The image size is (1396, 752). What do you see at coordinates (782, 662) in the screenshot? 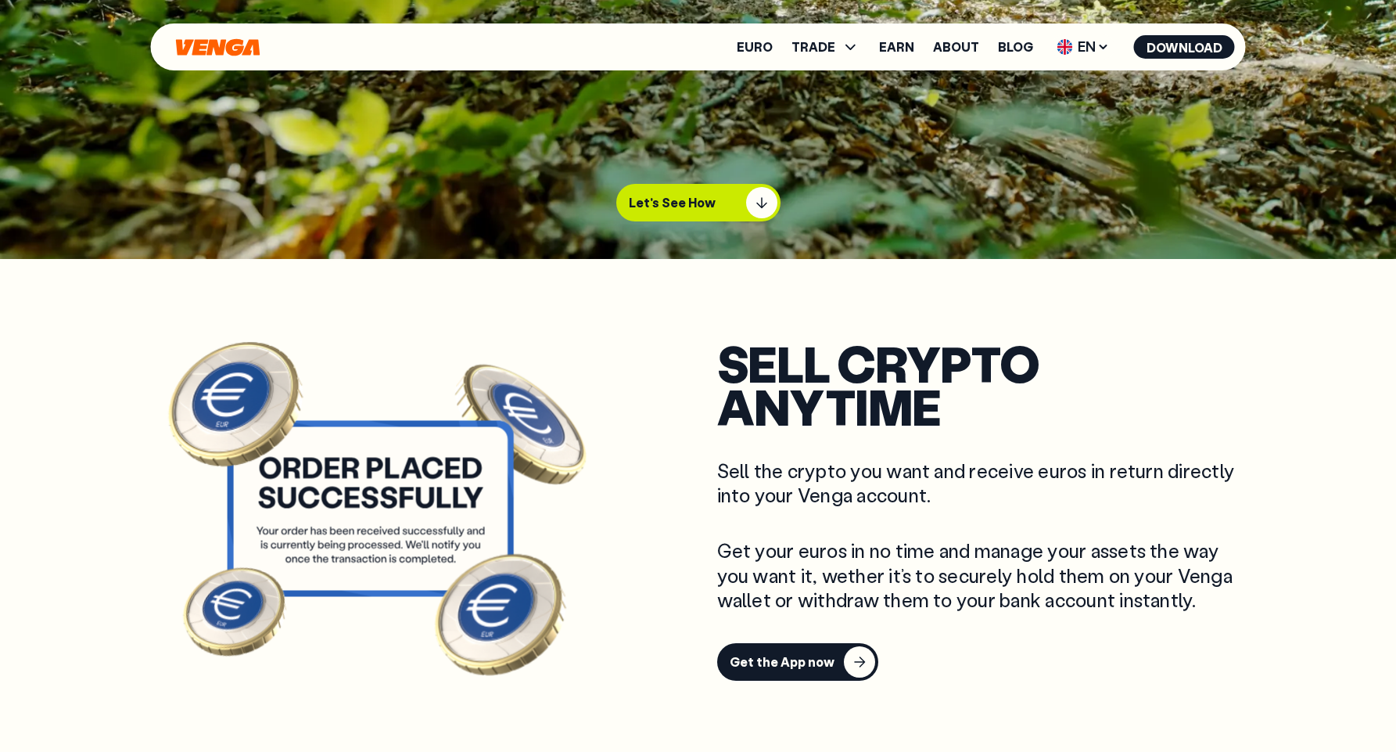
I see `div: Get the App now` at bounding box center [782, 662].